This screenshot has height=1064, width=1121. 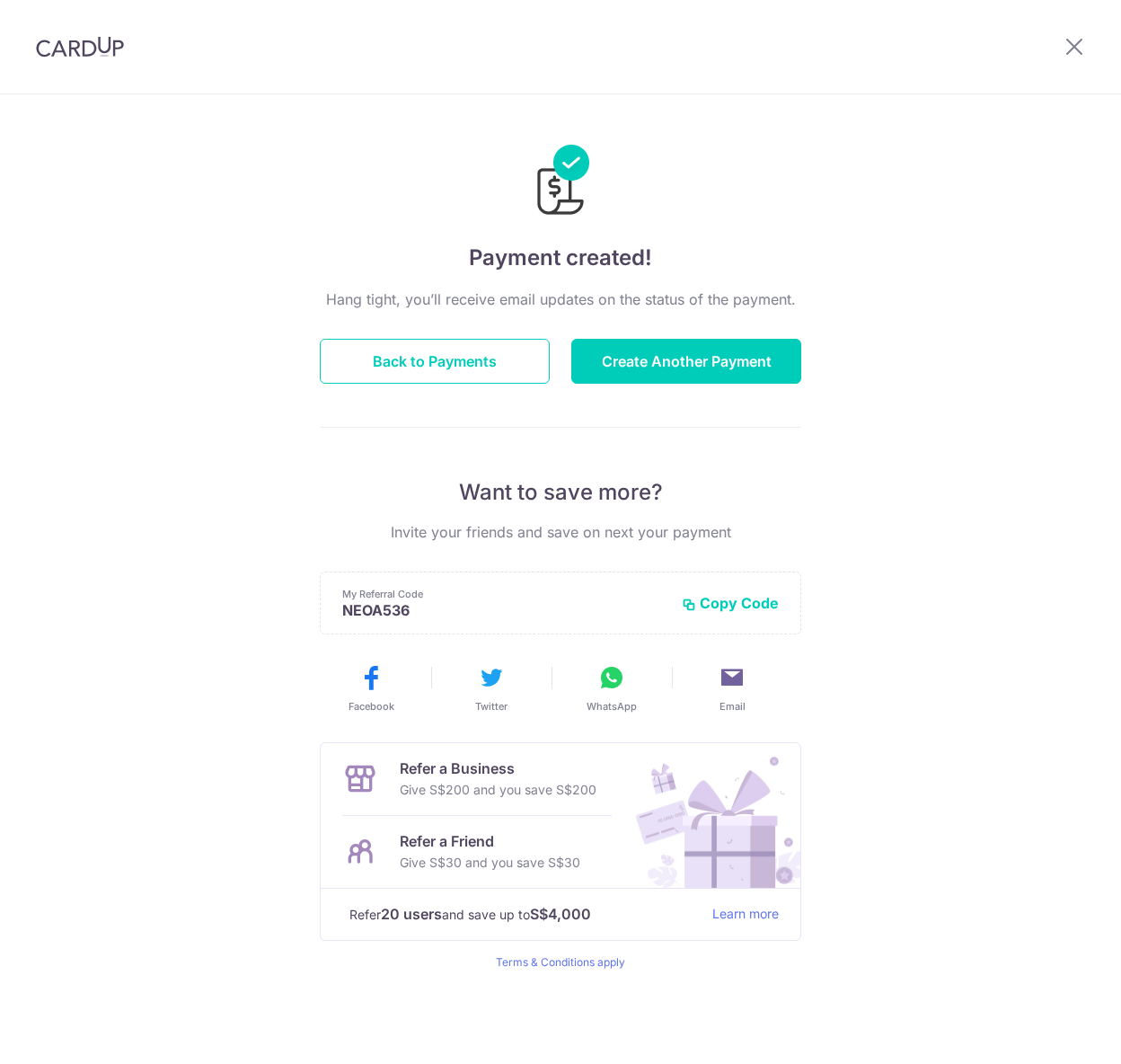 I want to click on a: Learn more, so click(x=746, y=913).